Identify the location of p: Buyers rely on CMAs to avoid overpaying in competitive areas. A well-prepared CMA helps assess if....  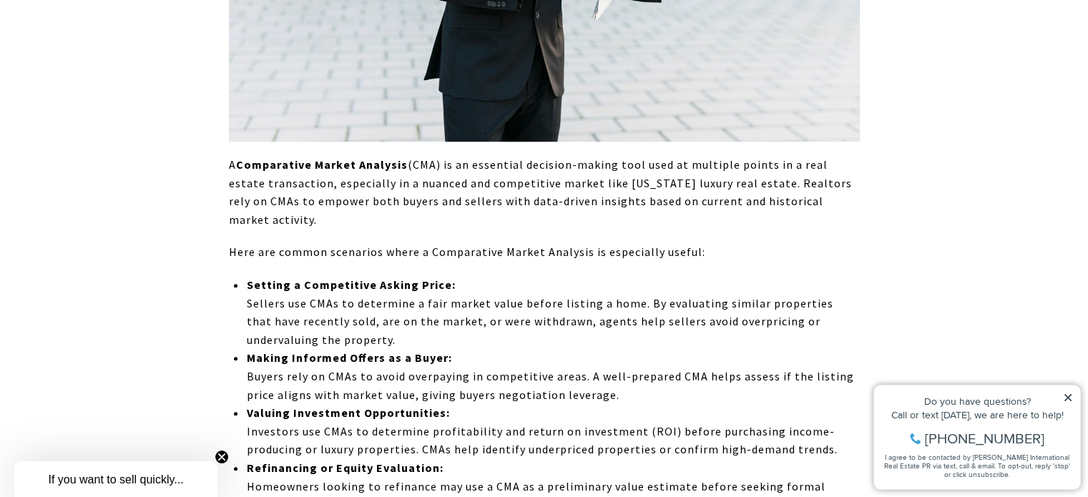
(552, 376).